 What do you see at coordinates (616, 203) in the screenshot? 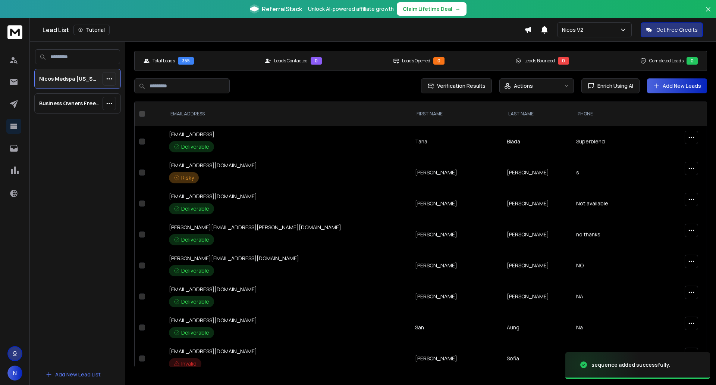
I see `td: Not available` at bounding box center [616, 203].